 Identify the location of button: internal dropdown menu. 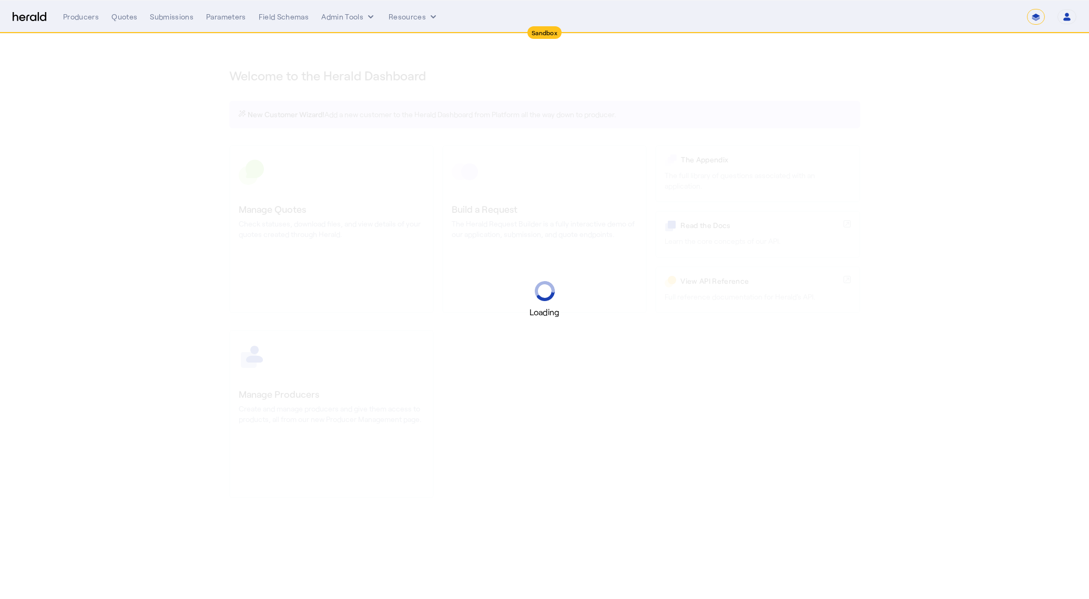
(349, 17).